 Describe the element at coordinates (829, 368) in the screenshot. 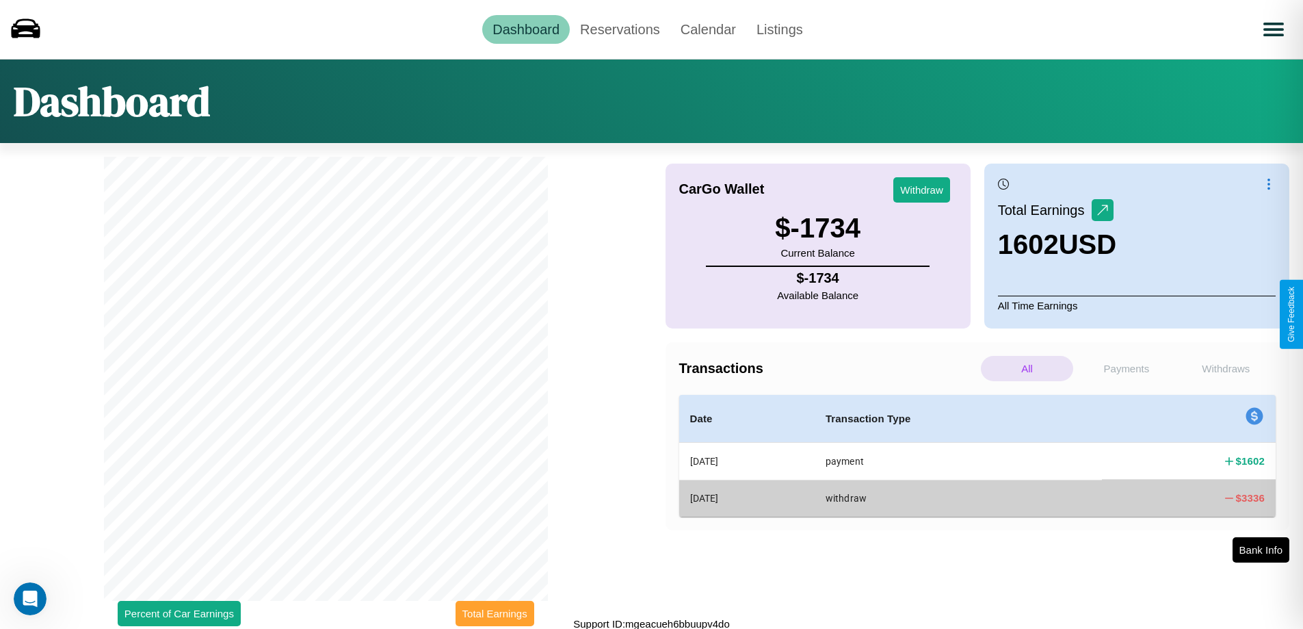

I see `h4: Transactions` at that location.